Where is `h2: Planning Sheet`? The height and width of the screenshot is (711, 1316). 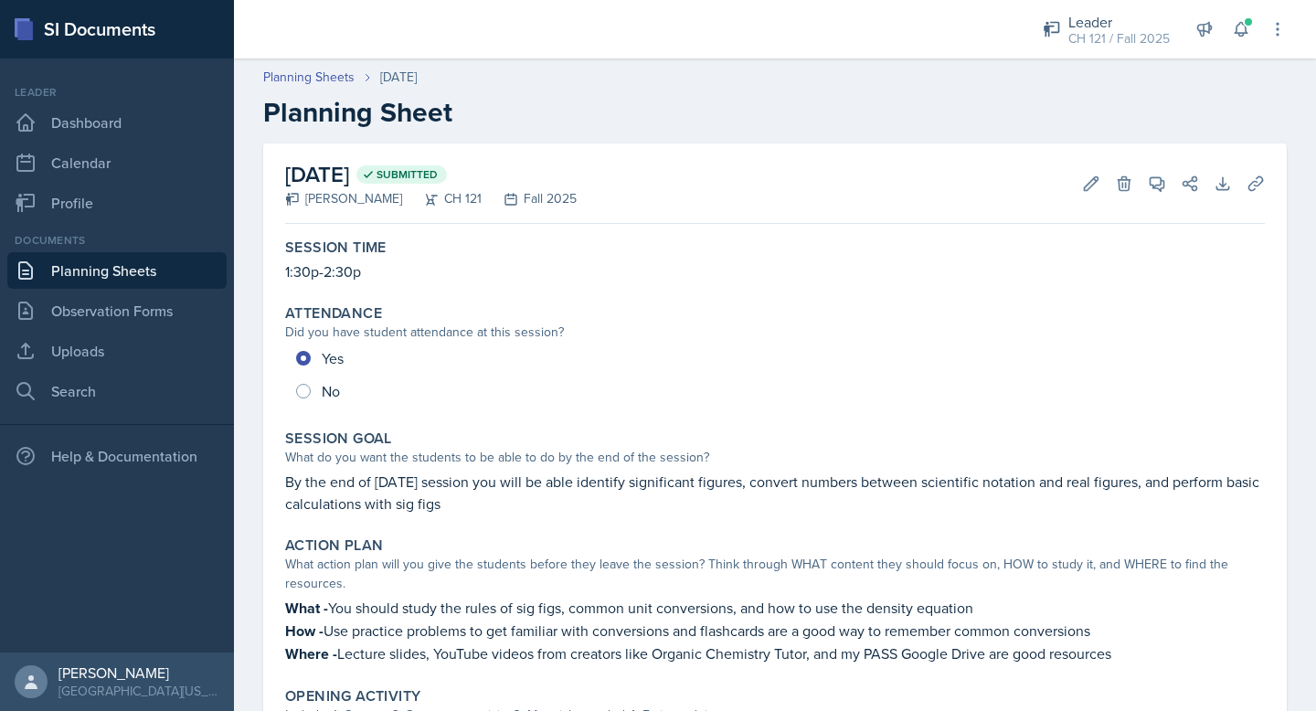
h2: Planning Sheet is located at coordinates (775, 112).